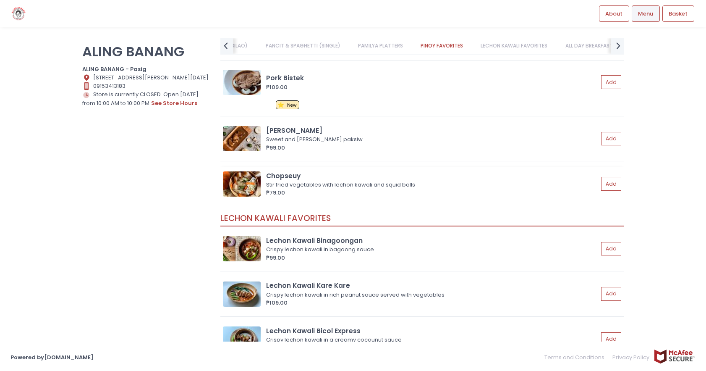  What do you see at coordinates (514, 46) in the screenshot?
I see `a: LECHON KAWALI FAVORITES` at bounding box center [514, 46].